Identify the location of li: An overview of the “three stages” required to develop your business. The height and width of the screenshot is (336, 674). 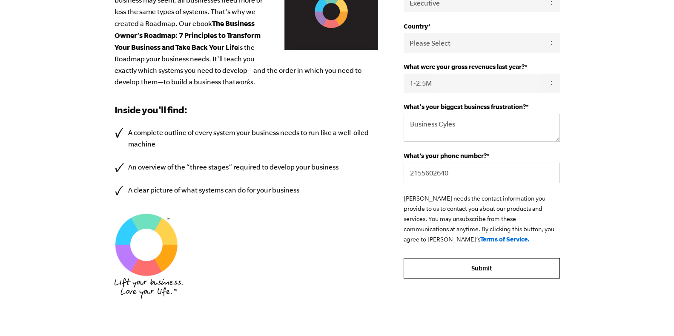
(247, 167).